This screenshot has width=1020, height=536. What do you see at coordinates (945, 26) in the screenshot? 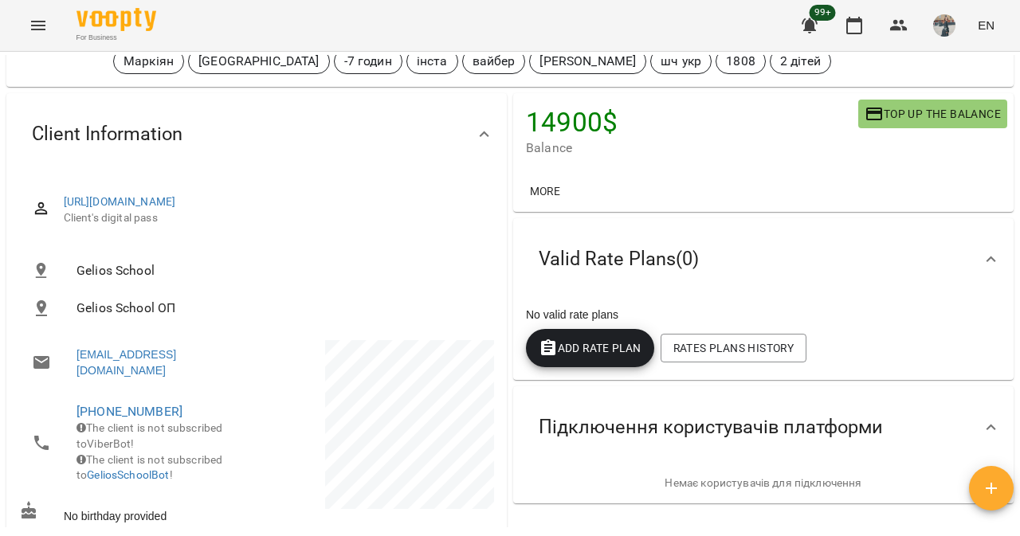
I see `img: 1de154b3173ed78b8959c7a2fc753f2d.jpeg` at bounding box center [945, 26].